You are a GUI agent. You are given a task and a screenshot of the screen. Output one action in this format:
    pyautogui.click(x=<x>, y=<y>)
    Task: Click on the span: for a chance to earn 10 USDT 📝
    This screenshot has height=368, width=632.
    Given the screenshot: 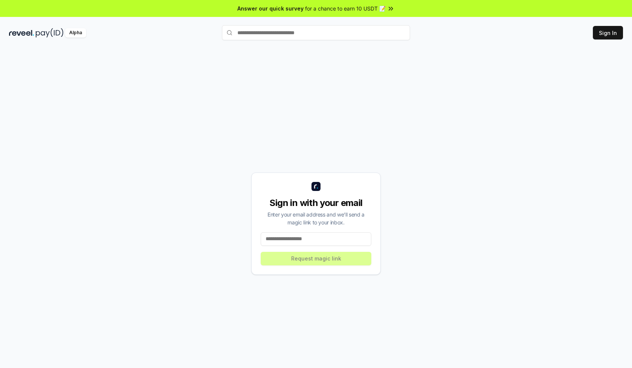 What is the action you would take?
    pyautogui.click(x=345, y=8)
    